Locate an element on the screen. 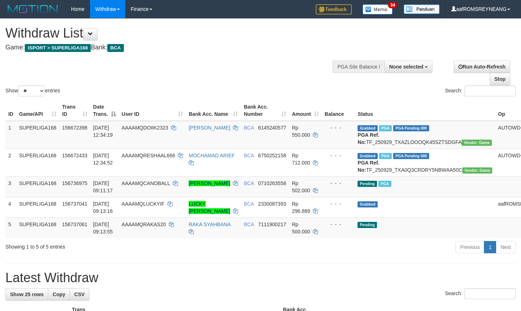  div: PGA Site Balance / is located at coordinates (359, 67).